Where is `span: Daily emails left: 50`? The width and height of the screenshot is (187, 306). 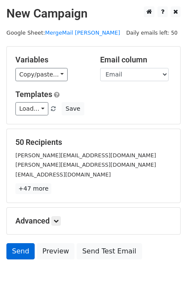 span: Daily emails left: 50 is located at coordinates (152, 33).